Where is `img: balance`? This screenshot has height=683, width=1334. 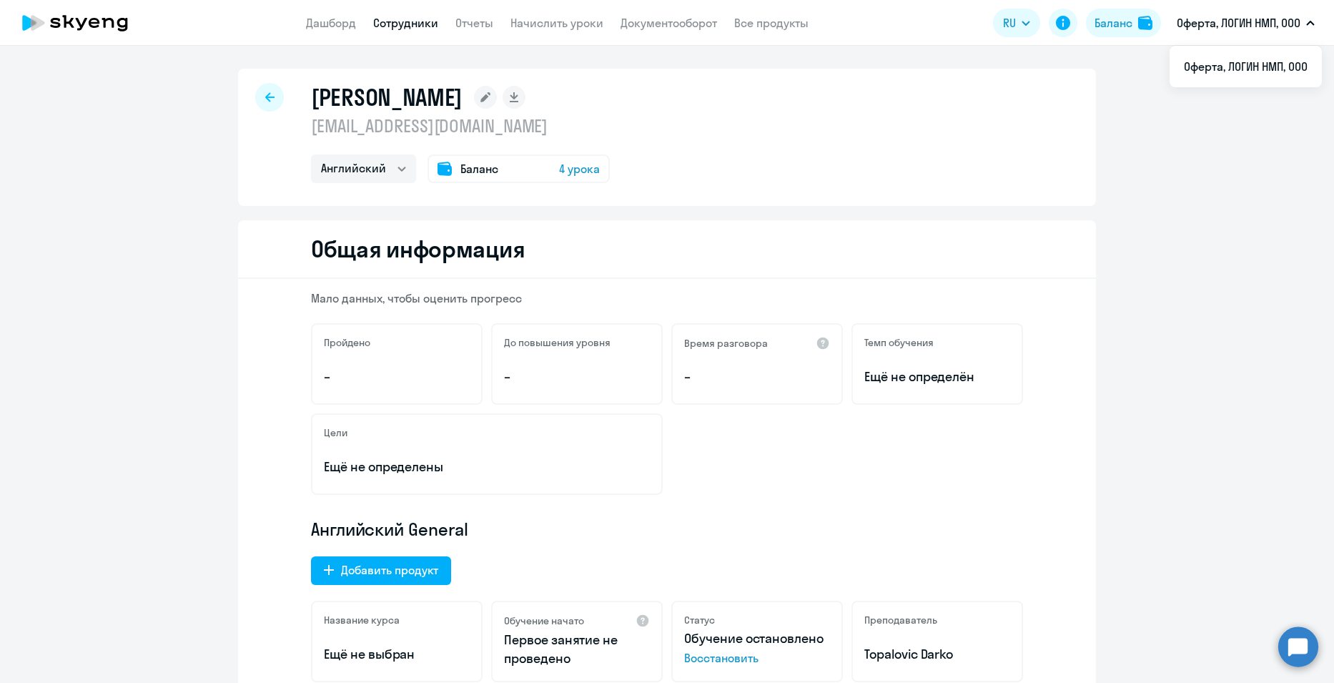 img: balance is located at coordinates (1145, 23).